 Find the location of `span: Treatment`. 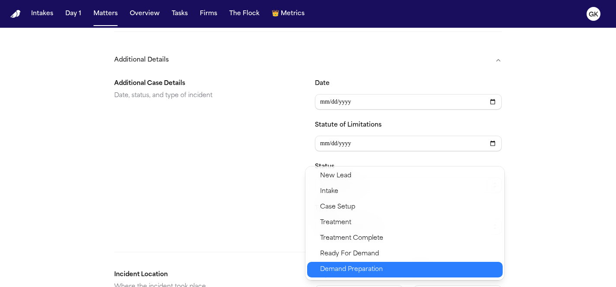

span: Treatment is located at coordinates (336, 223).